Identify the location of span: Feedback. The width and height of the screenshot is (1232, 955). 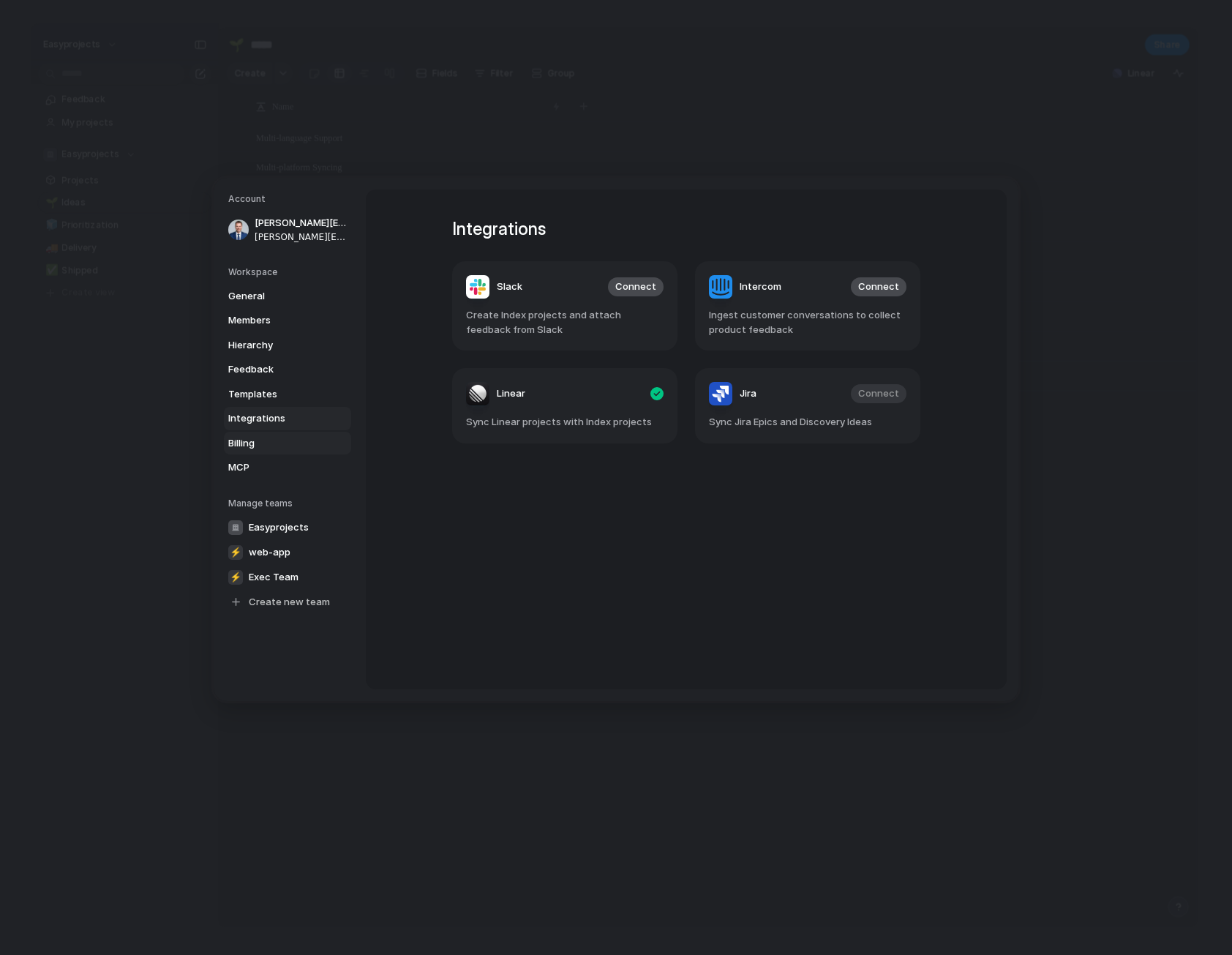
(275, 370).